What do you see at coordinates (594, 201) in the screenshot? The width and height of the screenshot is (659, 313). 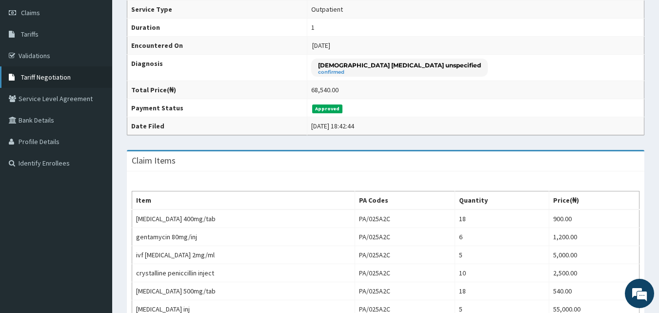 I see `th: Price(₦)` at bounding box center [594, 201].